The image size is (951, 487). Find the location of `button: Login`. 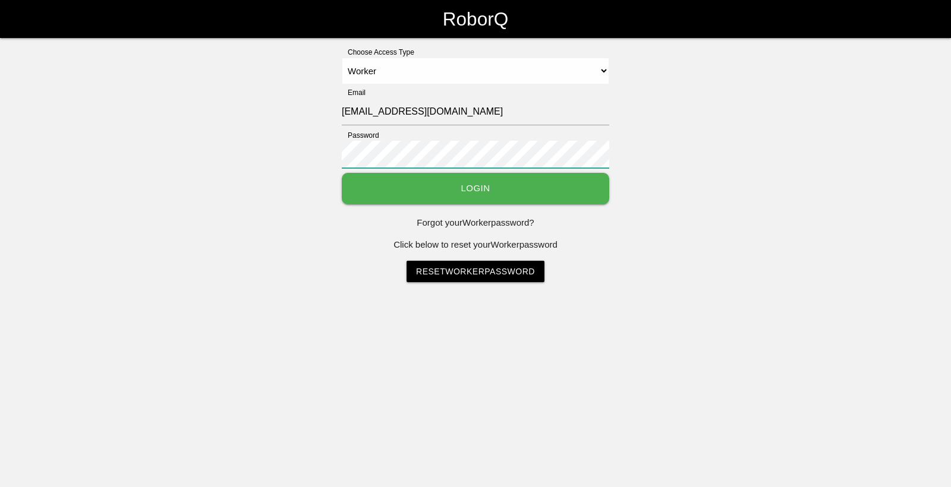

button: Login is located at coordinates (476, 188).